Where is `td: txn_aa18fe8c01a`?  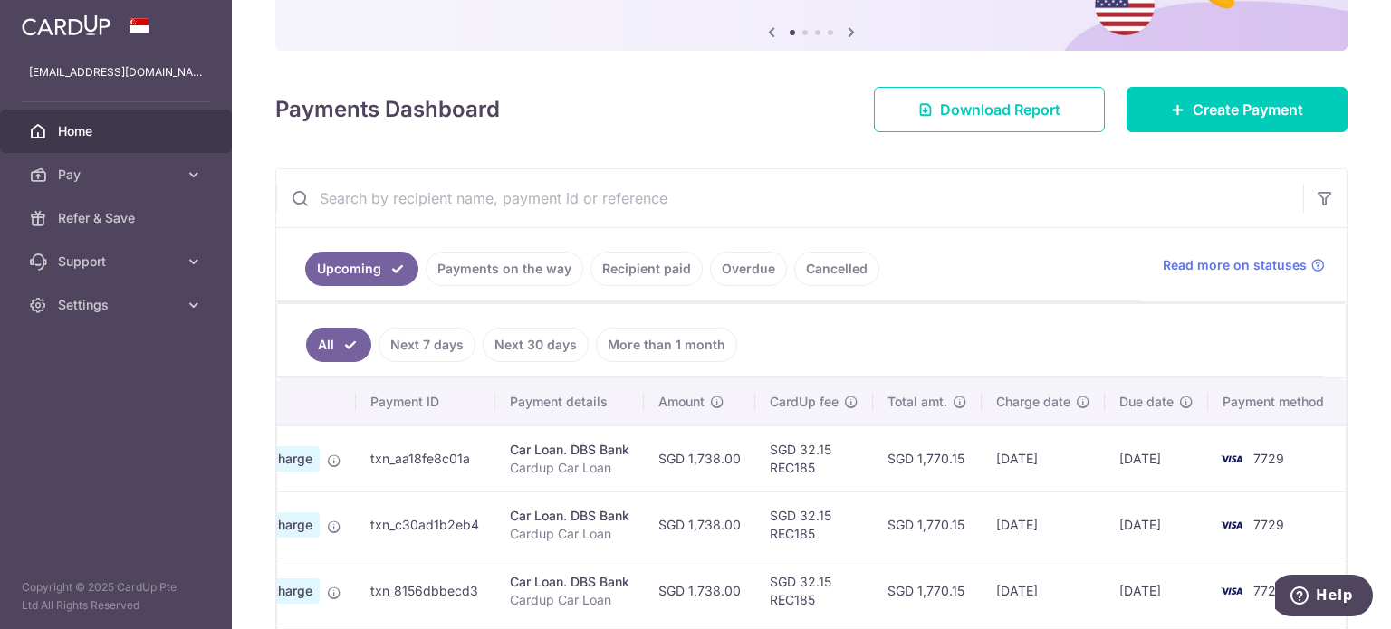
td: txn_aa18fe8c01a is located at coordinates (426, 458).